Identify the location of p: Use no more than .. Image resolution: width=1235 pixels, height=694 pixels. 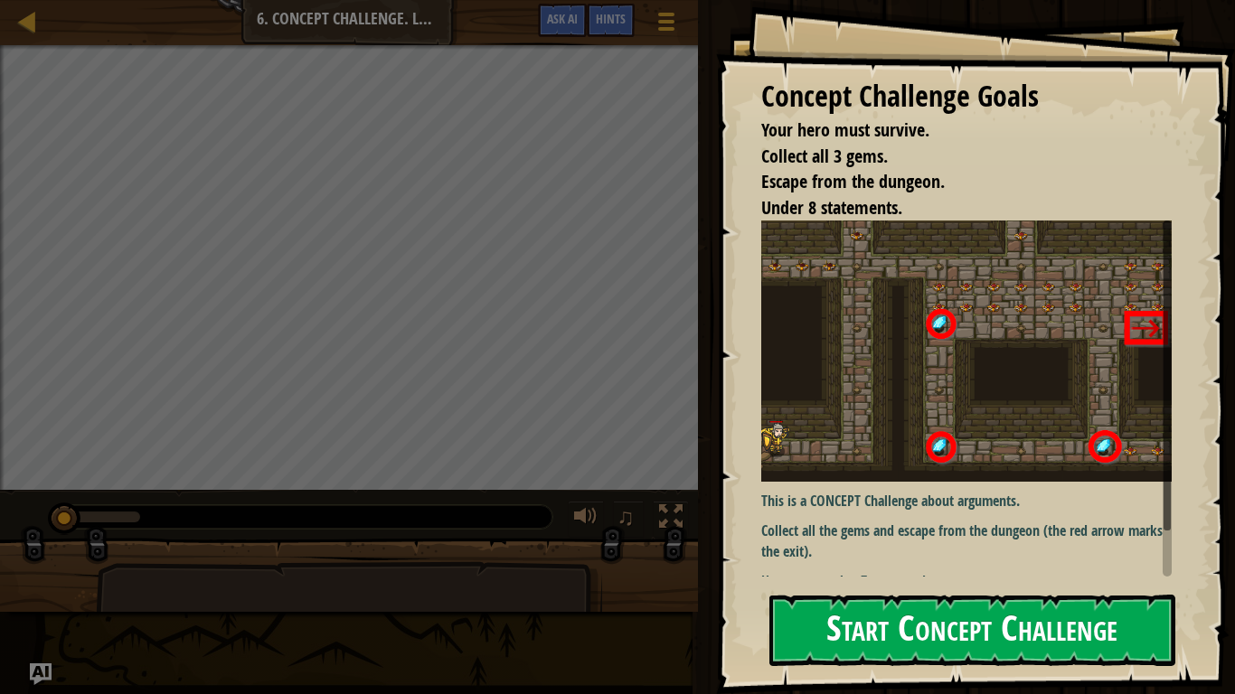
(966, 581).